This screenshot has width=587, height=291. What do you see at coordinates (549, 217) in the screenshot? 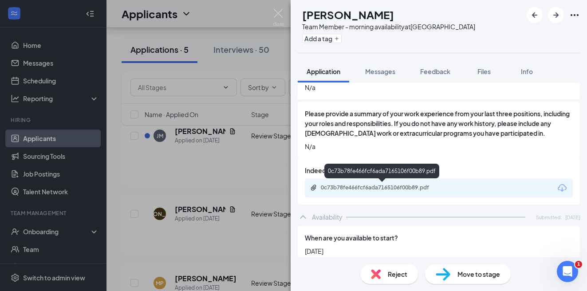
I see `span: Submitted:` at bounding box center [549, 217].